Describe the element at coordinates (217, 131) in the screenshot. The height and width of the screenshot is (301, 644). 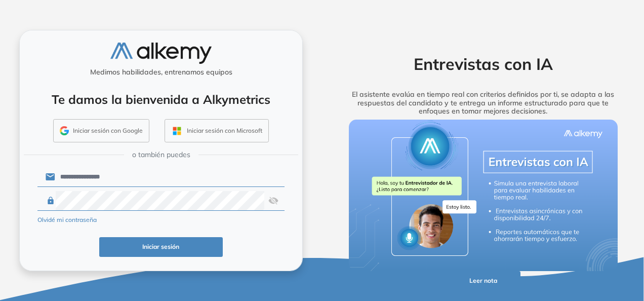
I see `button: Iniciar sesión con Microsoft` at that location.